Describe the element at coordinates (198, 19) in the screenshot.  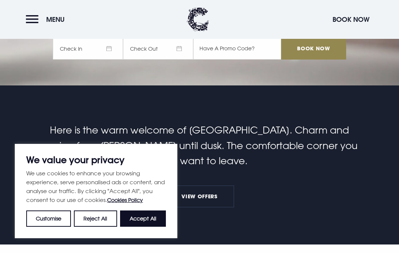
I see `img: Clandeboye Lodge` at that location.